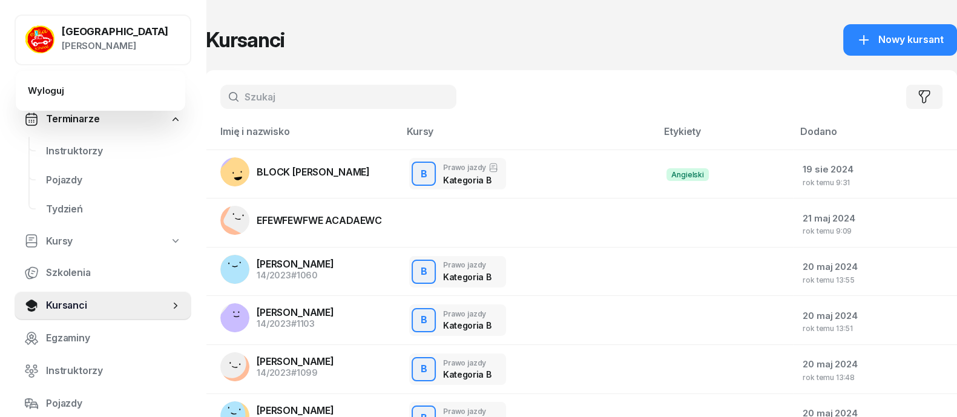 This screenshot has width=957, height=417. Describe the element at coordinates (875, 219) in the screenshot. I see `div: 21 maj 2024` at that location.